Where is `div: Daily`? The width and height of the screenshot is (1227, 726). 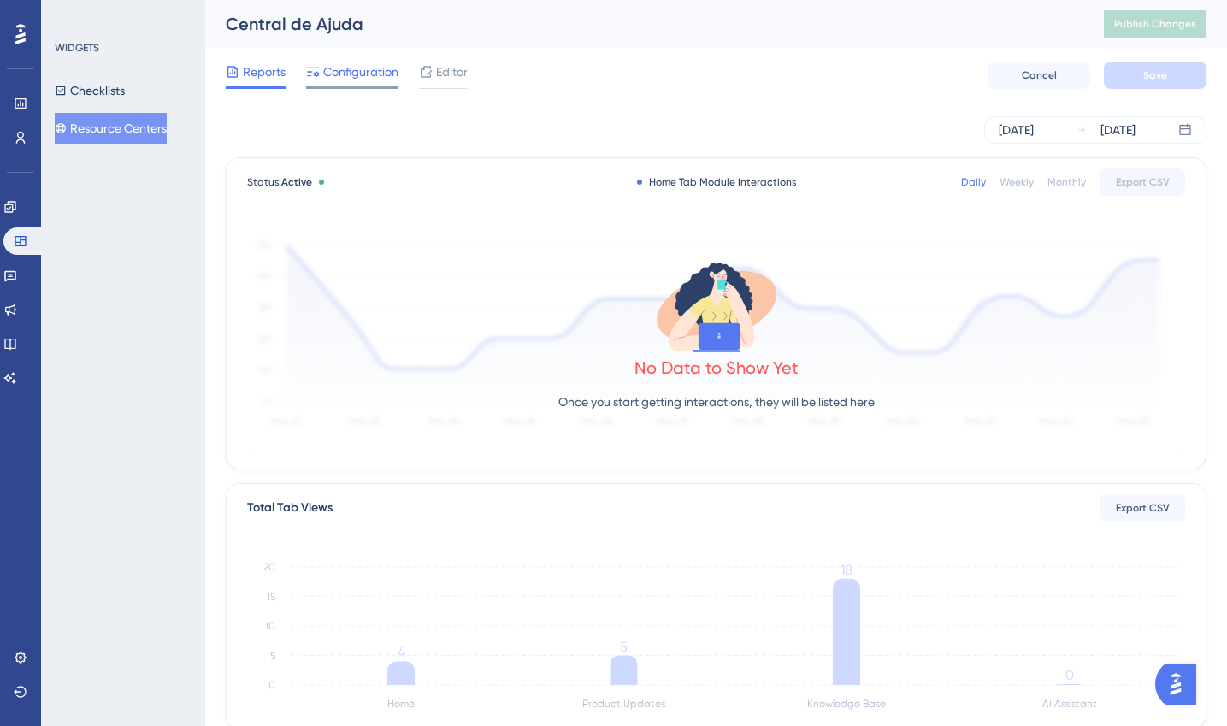 div: Daily is located at coordinates (973, 182).